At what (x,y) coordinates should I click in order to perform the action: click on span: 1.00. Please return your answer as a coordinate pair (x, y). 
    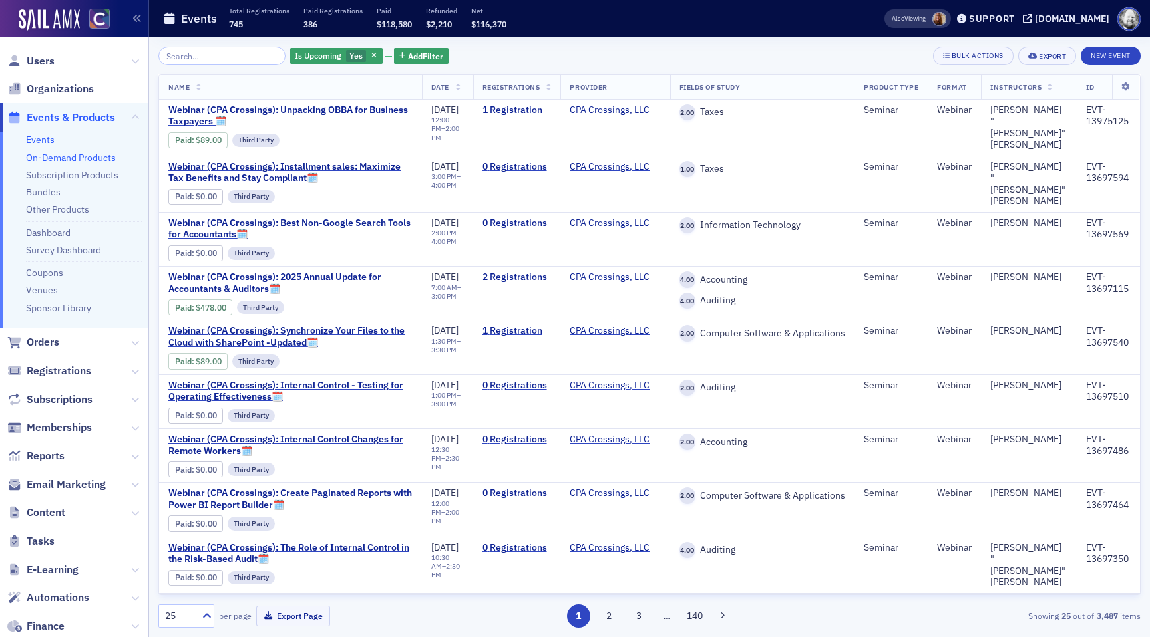
    Looking at the image, I should click on (687, 169).